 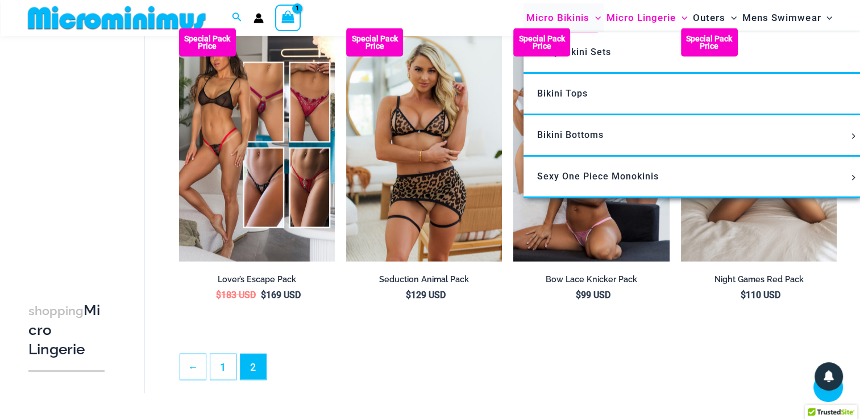 I want to click on a: Bow Lace Knicker Pack, so click(x=591, y=282).